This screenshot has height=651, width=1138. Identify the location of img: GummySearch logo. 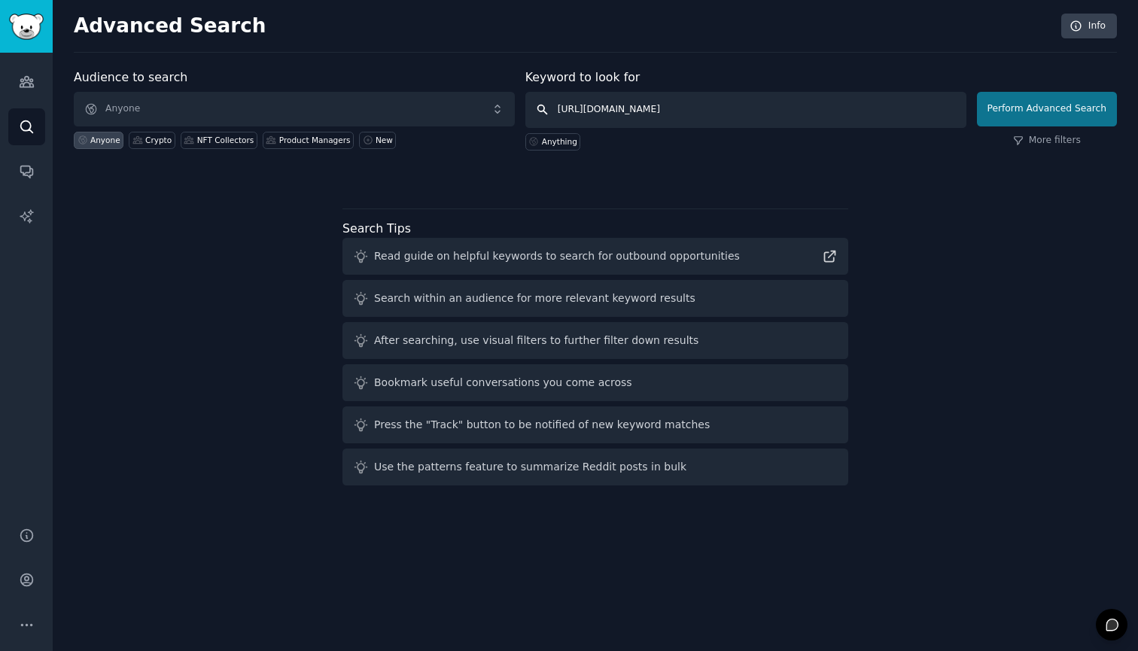
(26, 26).